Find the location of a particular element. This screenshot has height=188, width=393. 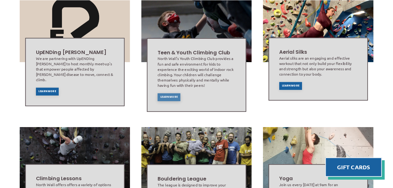

h2: Bouldering League is located at coordinates (196, 179).